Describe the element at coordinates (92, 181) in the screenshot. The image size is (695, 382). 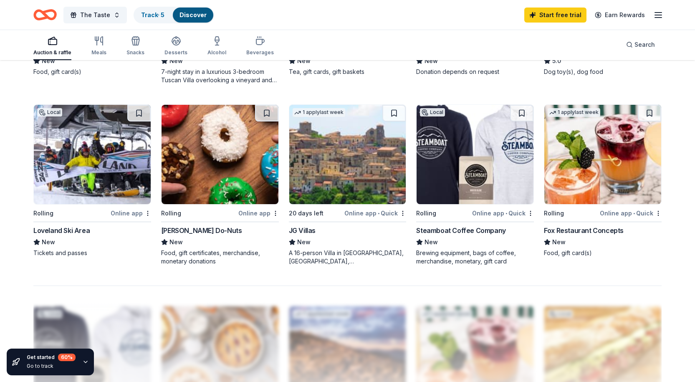
I see `a: Image for Loveland Ski AreaLocalRollingOnline appLoveland Ski AreaNewTickets and passes` at that location.